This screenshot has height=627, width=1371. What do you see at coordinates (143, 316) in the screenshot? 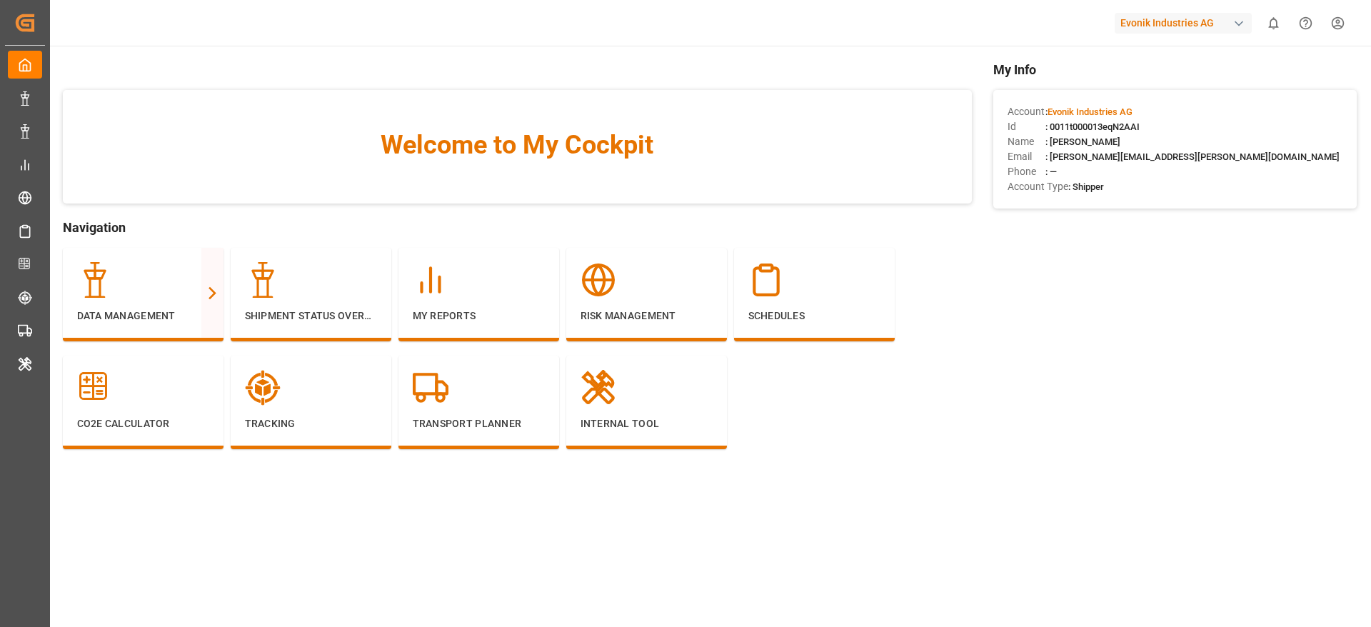
I see `p: Data Management` at bounding box center [143, 316].